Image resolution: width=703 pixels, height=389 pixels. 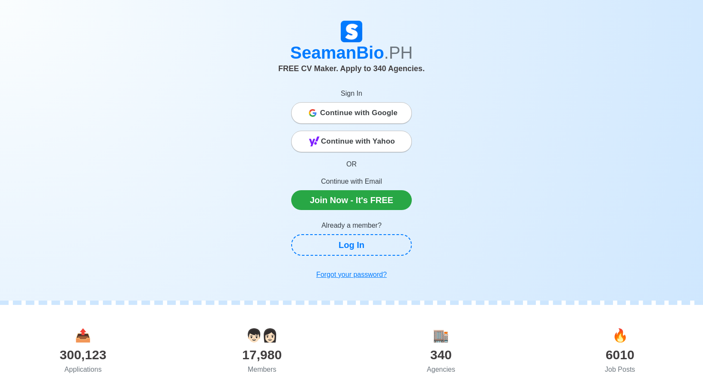 I want to click on span: applications, so click(x=83, y=335).